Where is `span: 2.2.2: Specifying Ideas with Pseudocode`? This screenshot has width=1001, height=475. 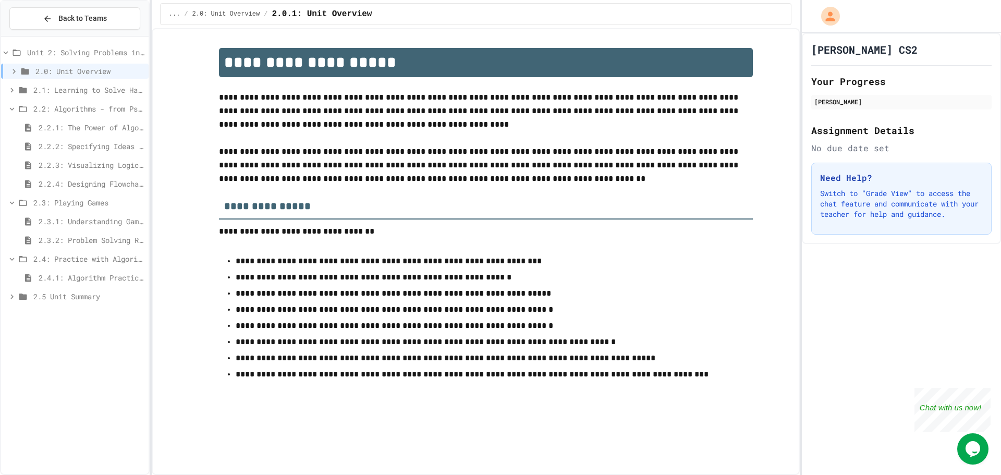
span: 2.2.2: Specifying Ideas with Pseudocode is located at coordinates (91, 146).